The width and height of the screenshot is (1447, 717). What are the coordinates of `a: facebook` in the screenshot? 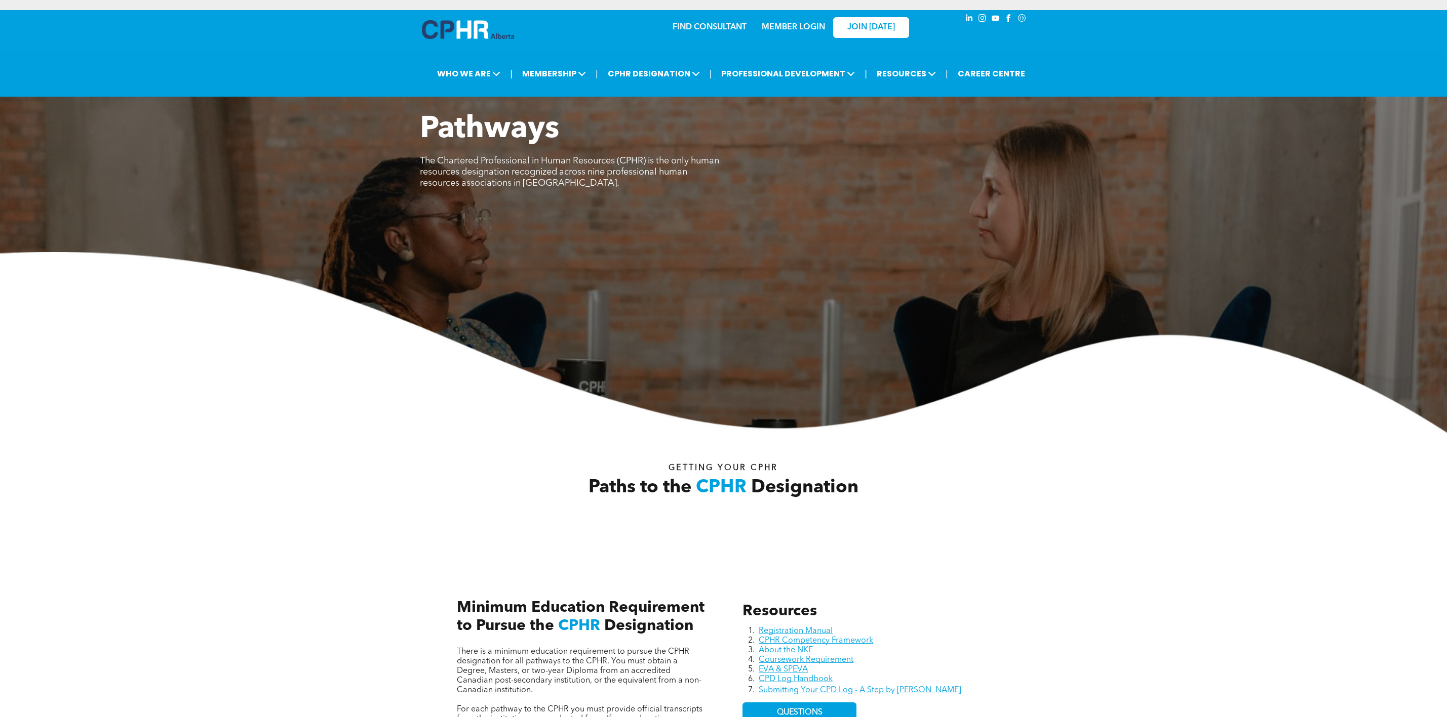 It's located at (1009, 19).